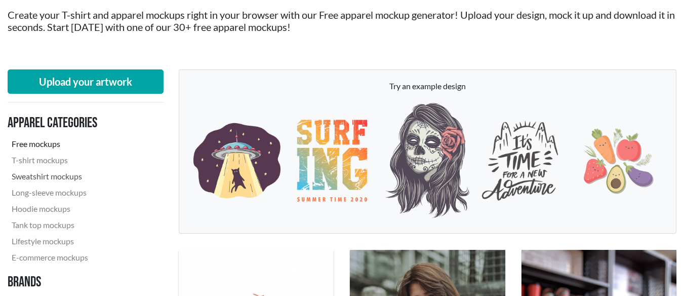  Describe the element at coordinates (76, 160) in the screenshot. I see `a: T-shirt mockups` at that location.